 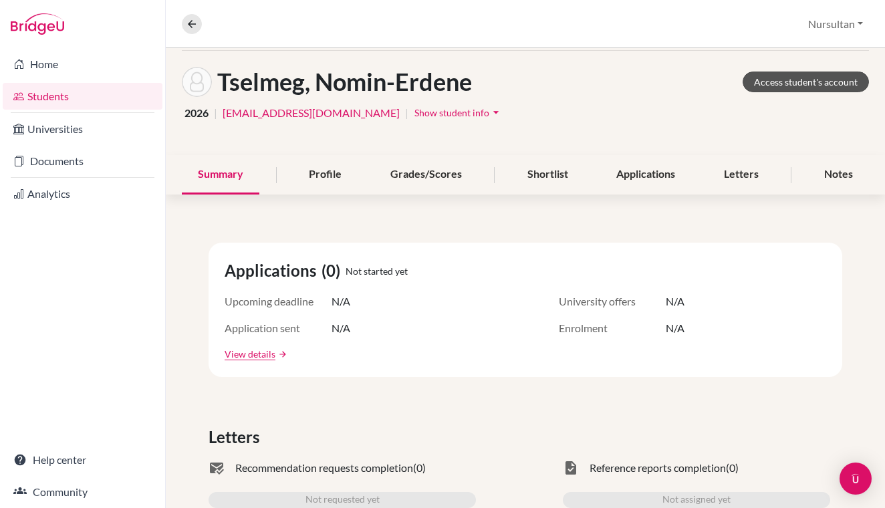 I want to click on div: Grades/Scores, so click(x=426, y=174).